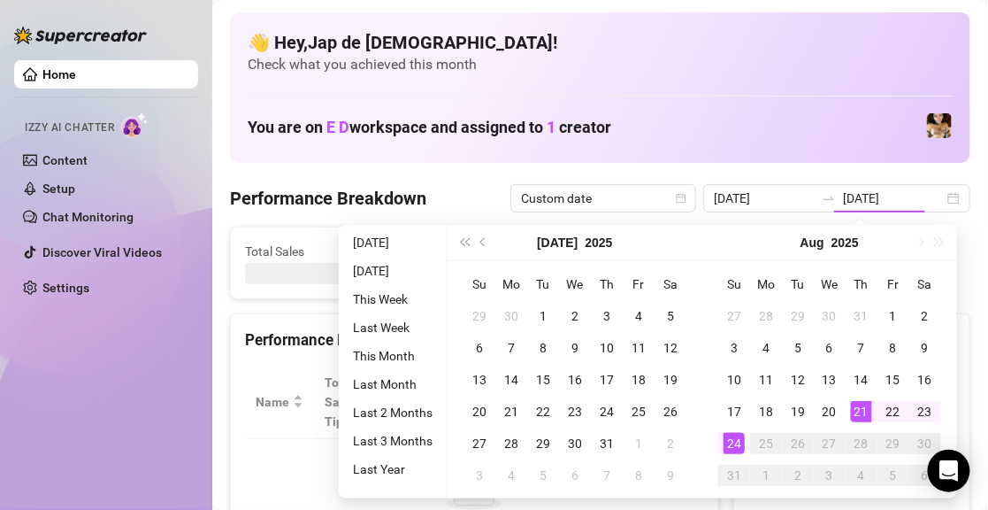 Image resolution: width=988 pixels, height=510 pixels. Describe the element at coordinates (59, 74) in the screenshot. I see `a: Home` at that location.